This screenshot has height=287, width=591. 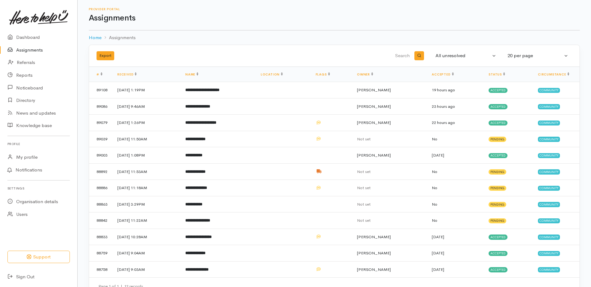 I want to click on a: Status, so click(x=496, y=74).